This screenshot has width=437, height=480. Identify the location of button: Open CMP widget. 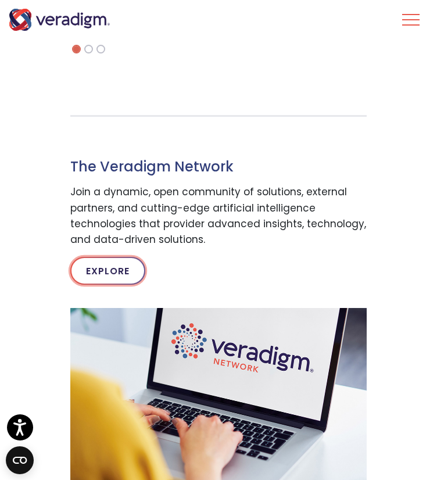
(20, 460).